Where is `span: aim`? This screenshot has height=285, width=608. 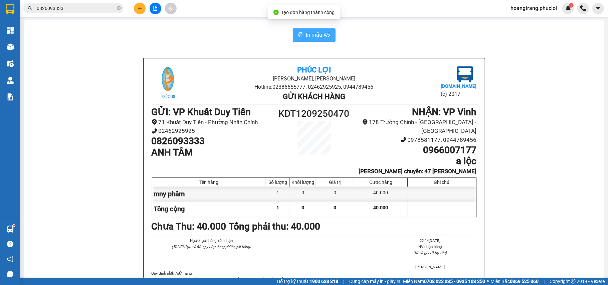 span: aim is located at coordinates (171, 8).